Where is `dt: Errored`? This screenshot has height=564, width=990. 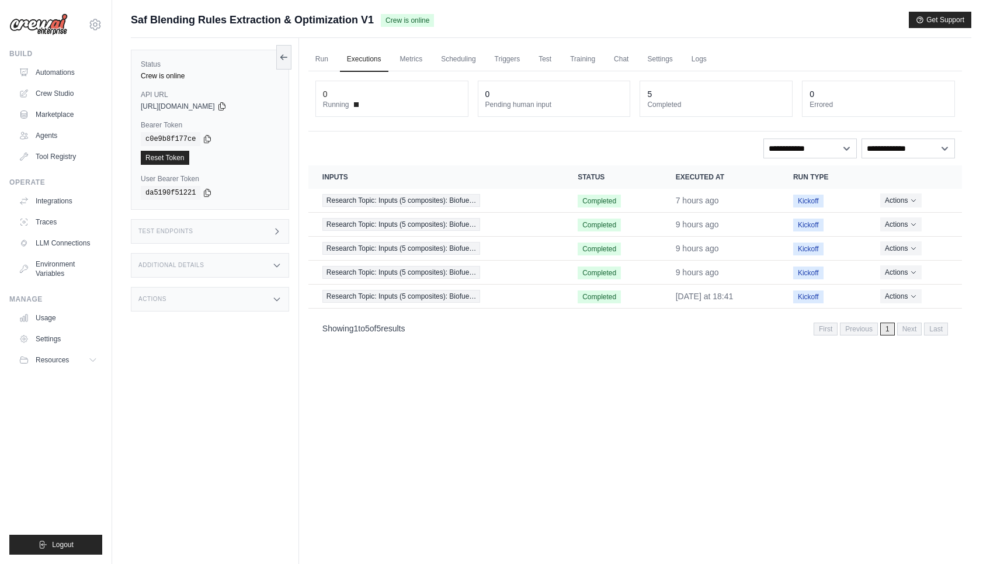
dt: Errored is located at coordinates (879, 105).